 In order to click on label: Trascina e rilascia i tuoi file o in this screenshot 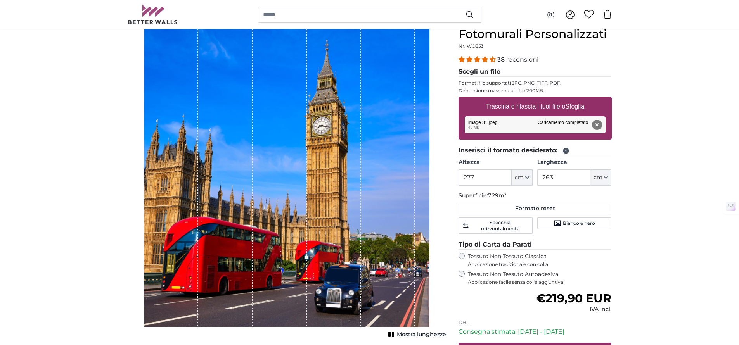, I will do `click(535, 107)`.